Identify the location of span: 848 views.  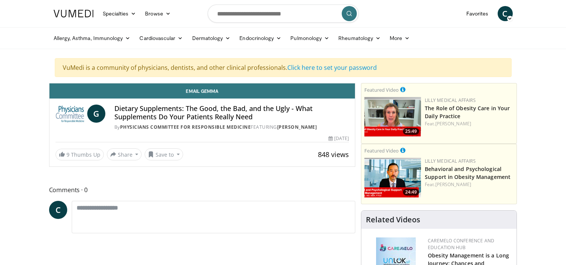
(333, 154).